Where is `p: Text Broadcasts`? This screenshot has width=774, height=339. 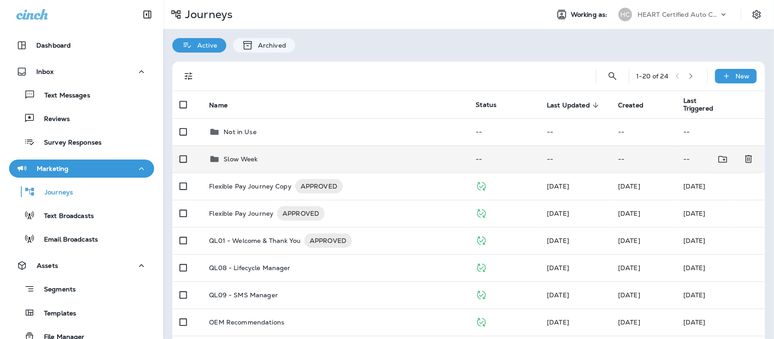
p: Text Broadcasts is located at coordinates (64, 216).